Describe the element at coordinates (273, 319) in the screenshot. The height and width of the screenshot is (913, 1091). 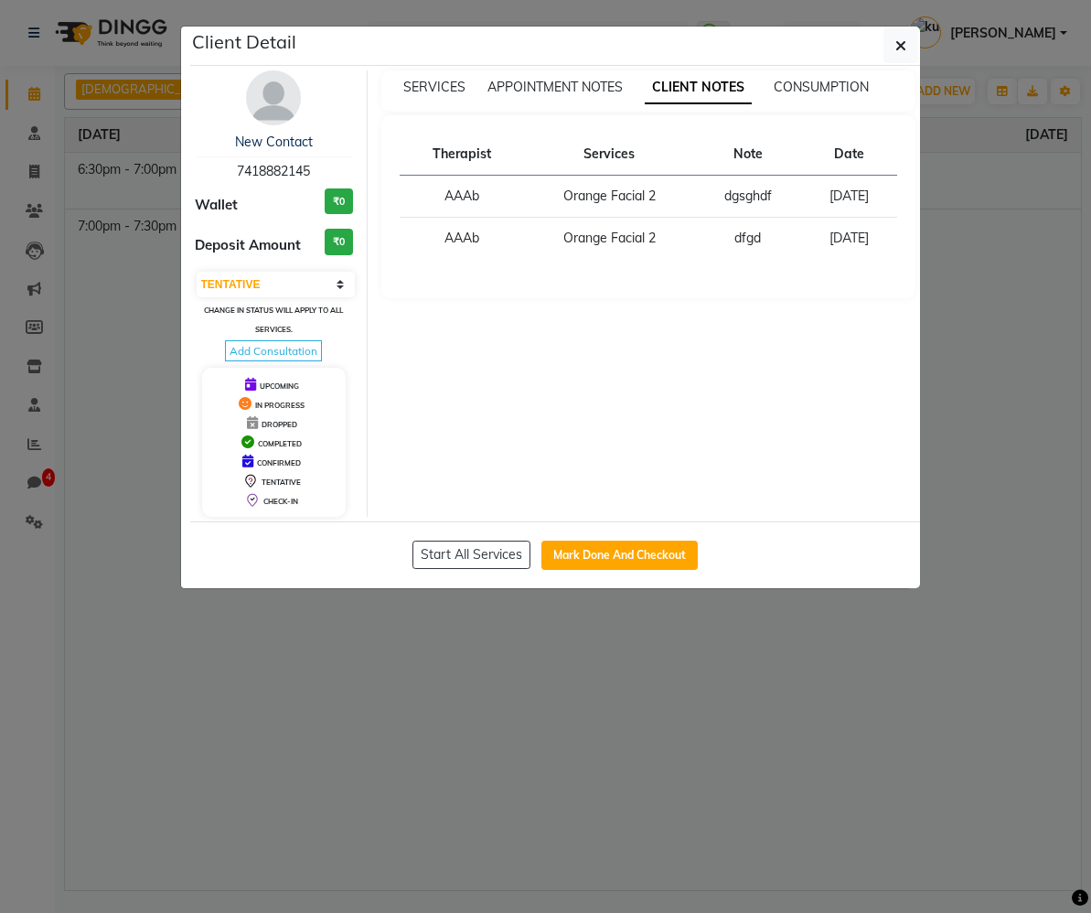
I see `small: Change in status will apply to all services.` at that location.